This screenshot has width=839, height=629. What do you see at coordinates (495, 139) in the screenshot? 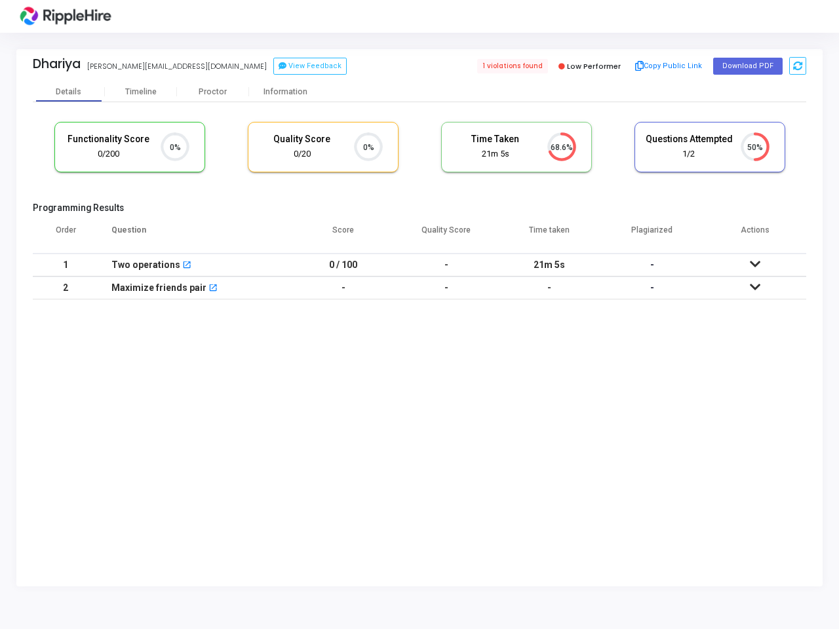
I see `h5: Time Taken` at bounding box center [495, 139].